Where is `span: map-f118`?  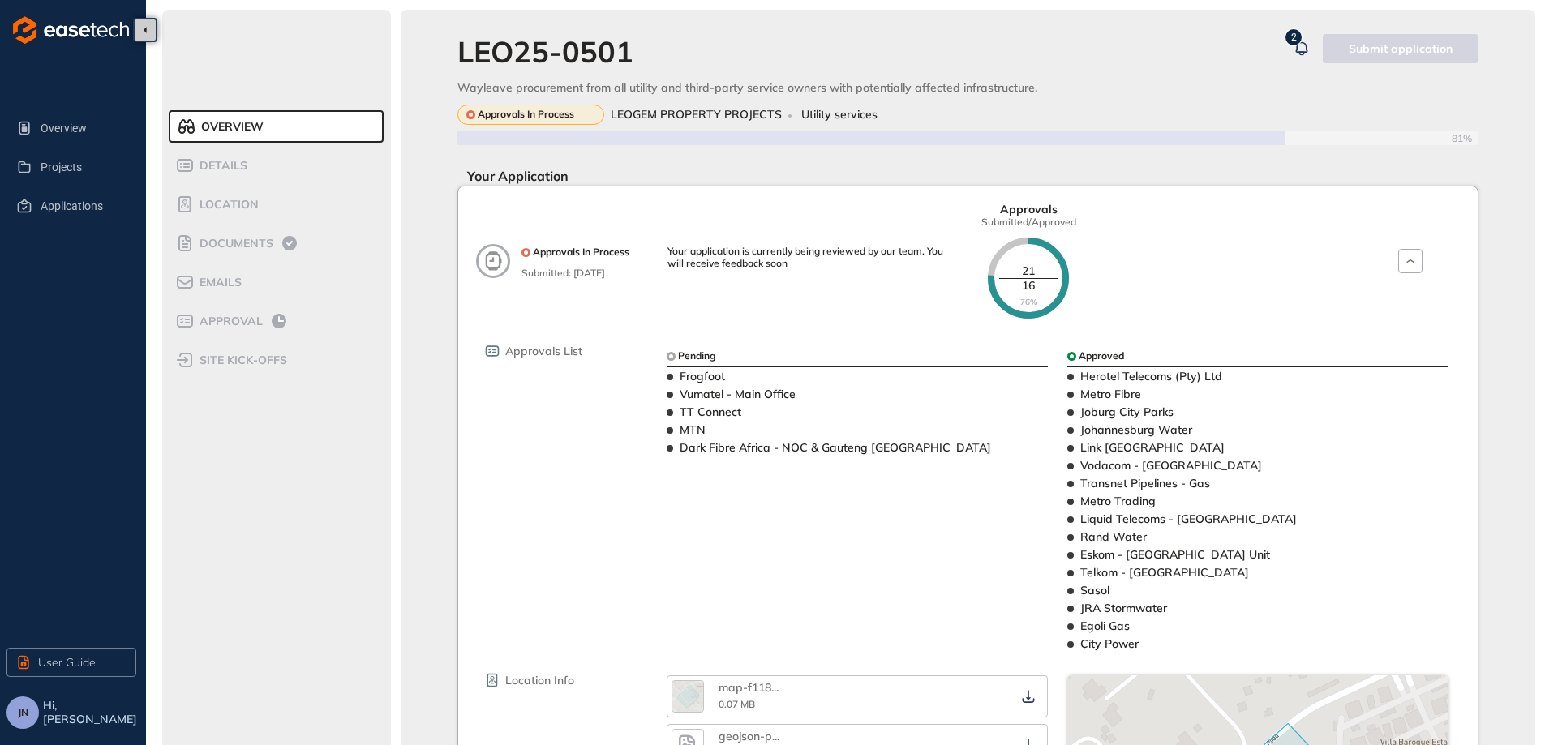
span: map-f118 is located at coordinates (744, 688).